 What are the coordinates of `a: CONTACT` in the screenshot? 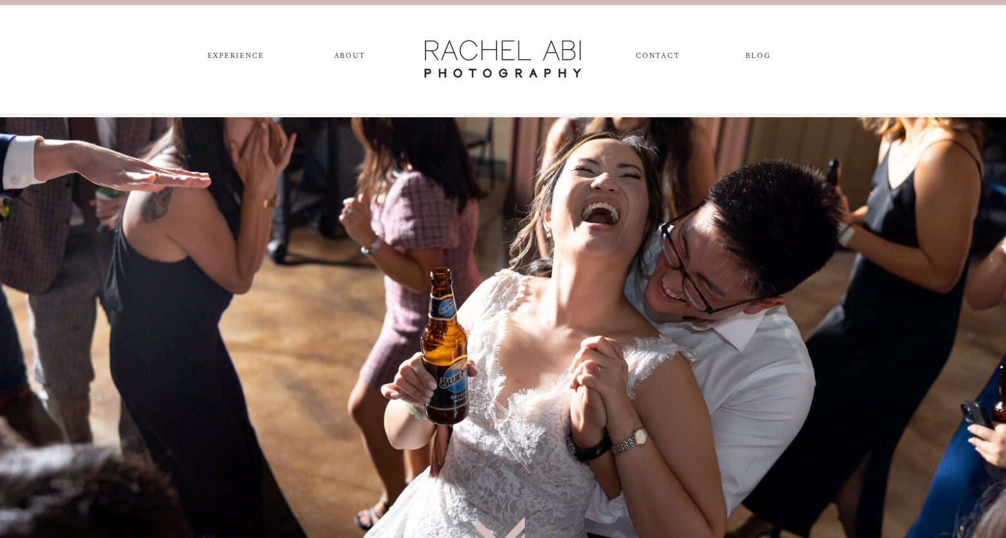 It's located at (657, 59).